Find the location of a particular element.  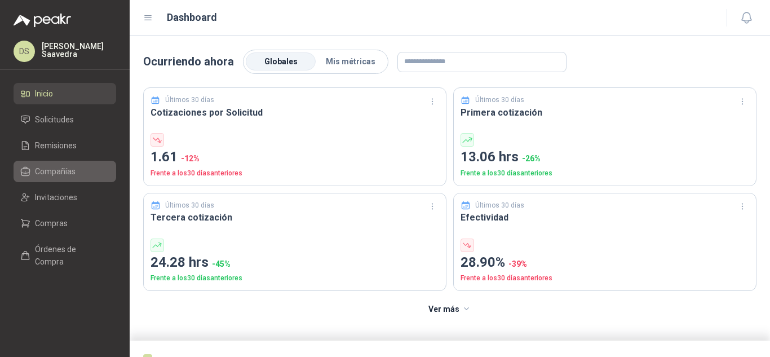

a: Invitaciones is located at coordinates (65, 197).